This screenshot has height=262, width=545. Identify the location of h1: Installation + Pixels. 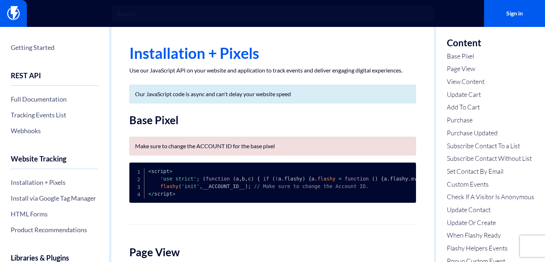
(273, 53).